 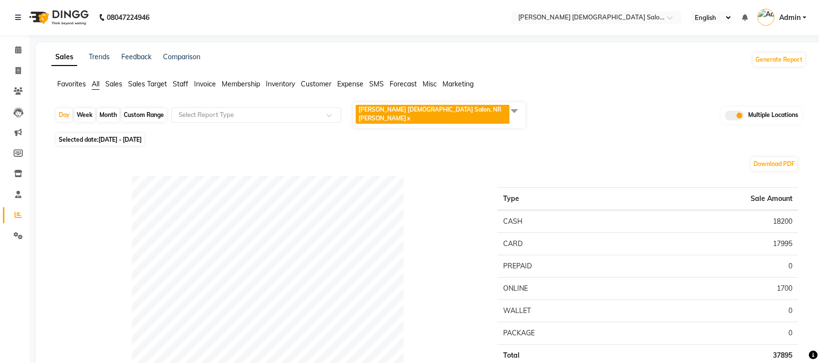 What do you see at coordinates (136, 57) in the screenshot?
I see `a: Feedback` at bounding box center [136, 57].